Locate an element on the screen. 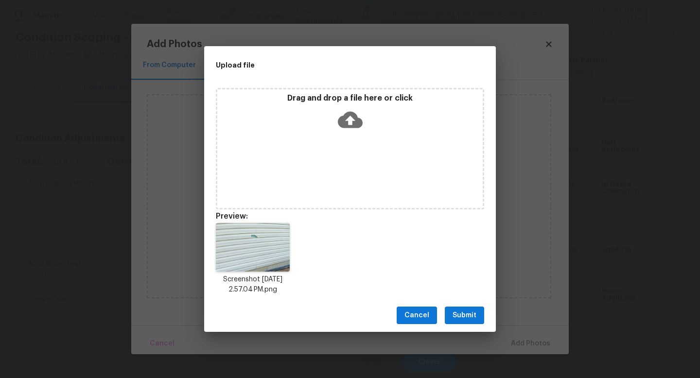 The height and width of the screenshot is (378, 700). button: Submit is located at coordinates (465, 316).